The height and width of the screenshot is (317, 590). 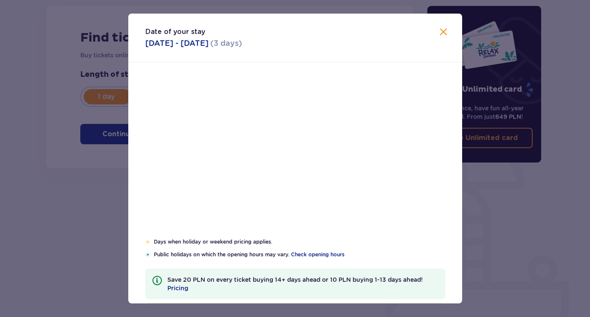 What do you see at coordinates (178, 289) in the screenshot?
I see `span: Pricing` at bounding box center [178, 289].